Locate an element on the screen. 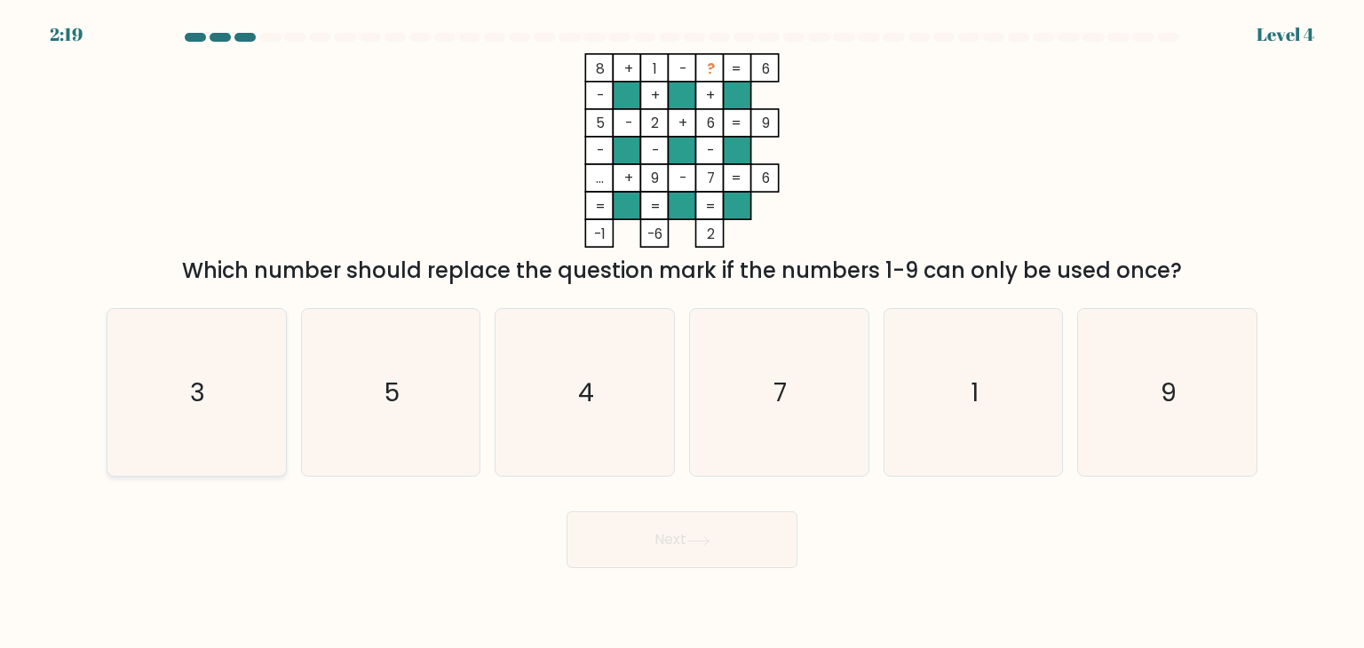 Image resolution: width=1364 pixels, height=648 pixels. text: 9 is located at coordinates (1169, 393).